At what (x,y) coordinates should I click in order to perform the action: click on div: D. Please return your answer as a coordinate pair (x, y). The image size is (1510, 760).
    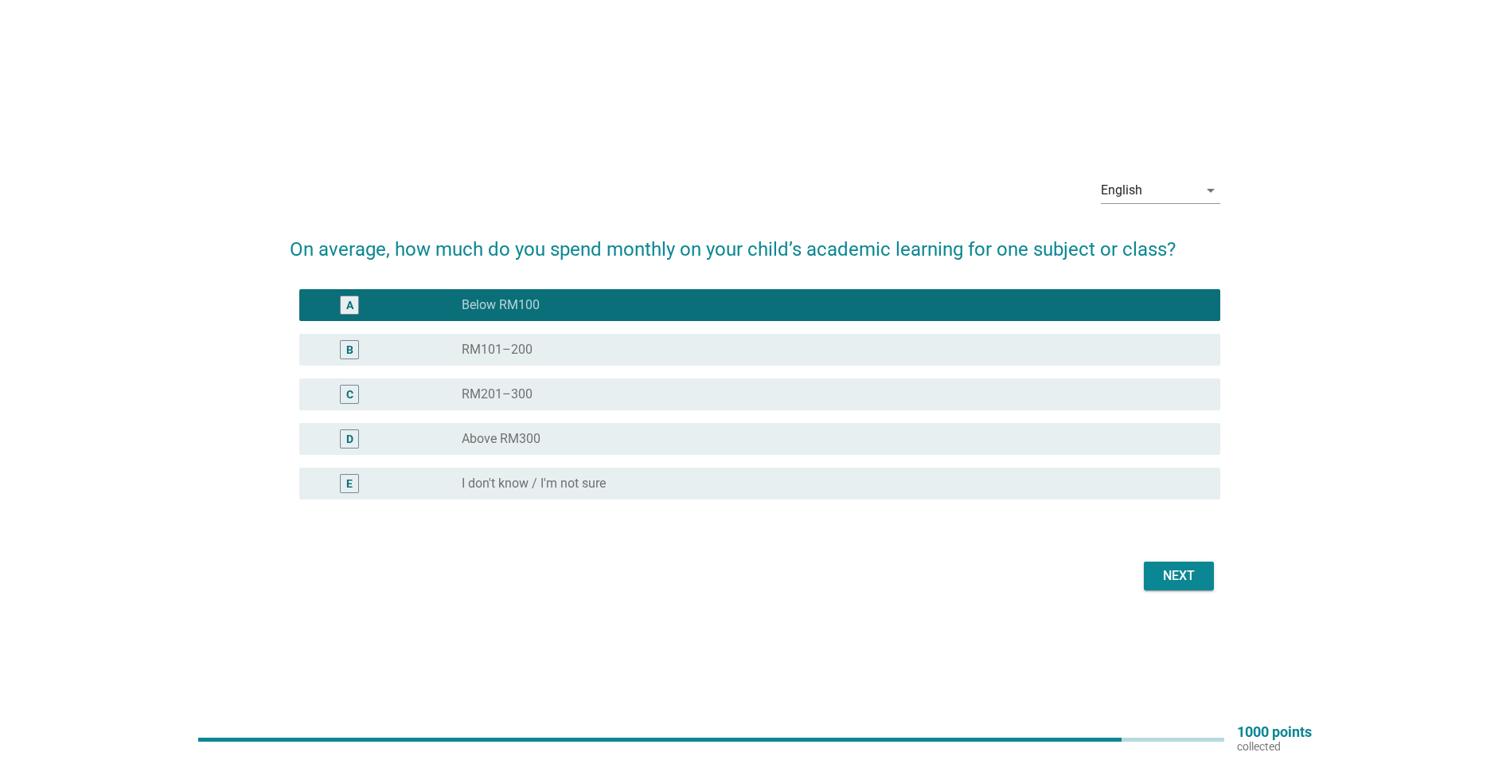
    Looking at the image, I should click on (350, 439).